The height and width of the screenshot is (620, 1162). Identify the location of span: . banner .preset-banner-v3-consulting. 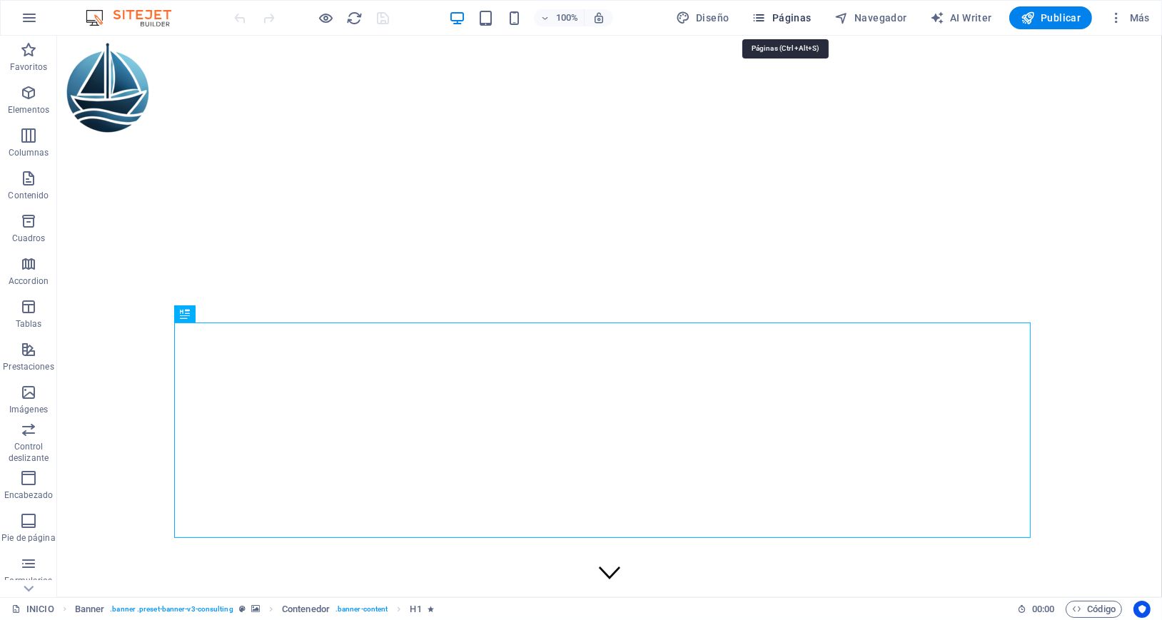
(171, 609).